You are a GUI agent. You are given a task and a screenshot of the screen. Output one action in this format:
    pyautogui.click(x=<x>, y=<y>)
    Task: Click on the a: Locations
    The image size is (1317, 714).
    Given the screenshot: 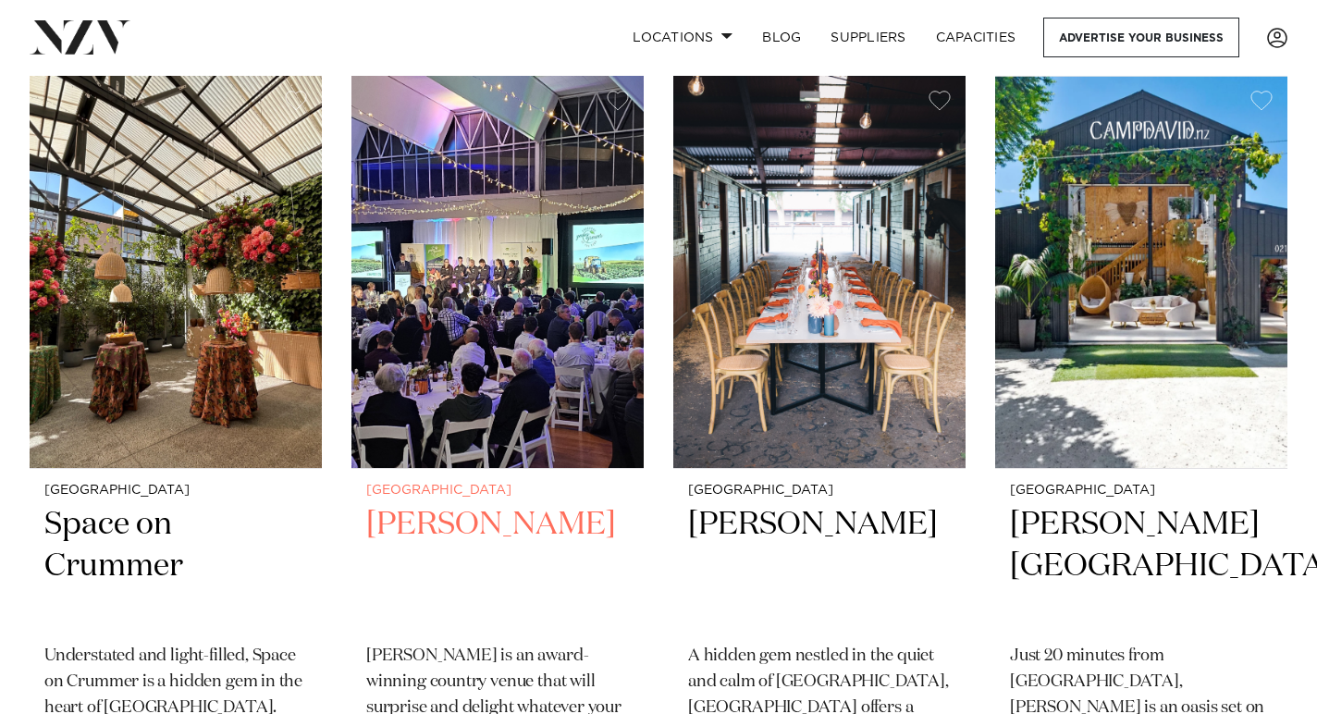 What is the action you would take?
    pyautogui.click(x=683, y=37)
    